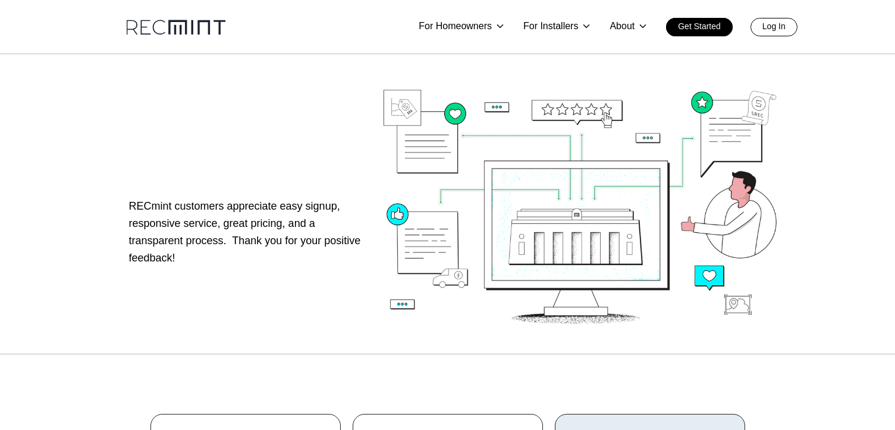  I want to click on p: About, so click(623, 26).